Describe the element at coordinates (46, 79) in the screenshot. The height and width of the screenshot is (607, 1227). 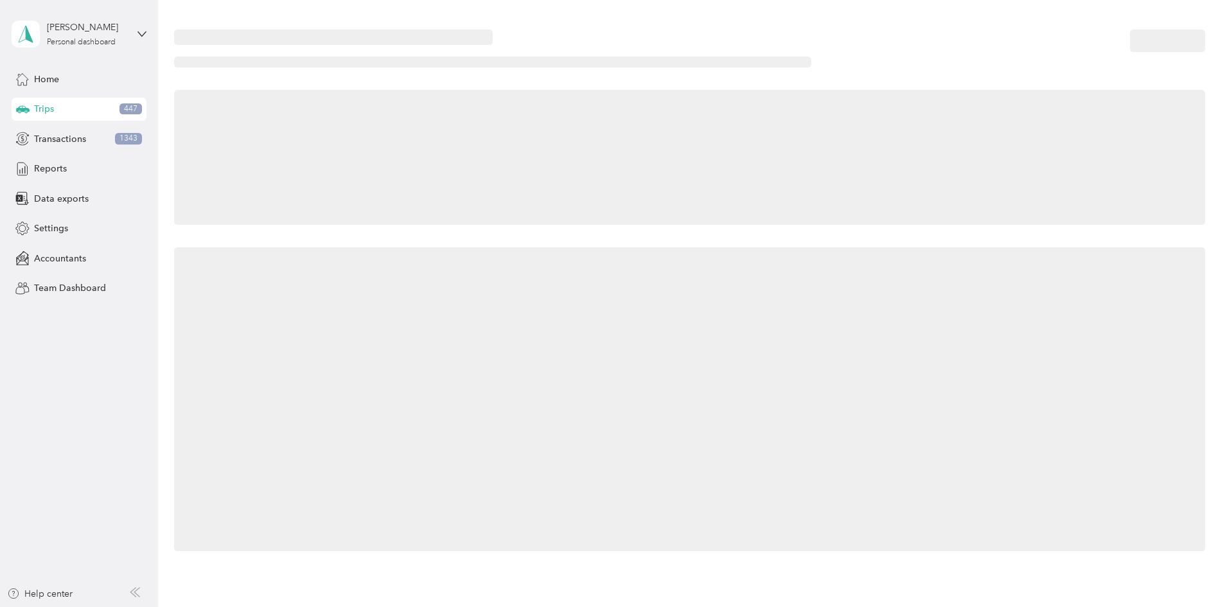
I see `span: Home` at that location.